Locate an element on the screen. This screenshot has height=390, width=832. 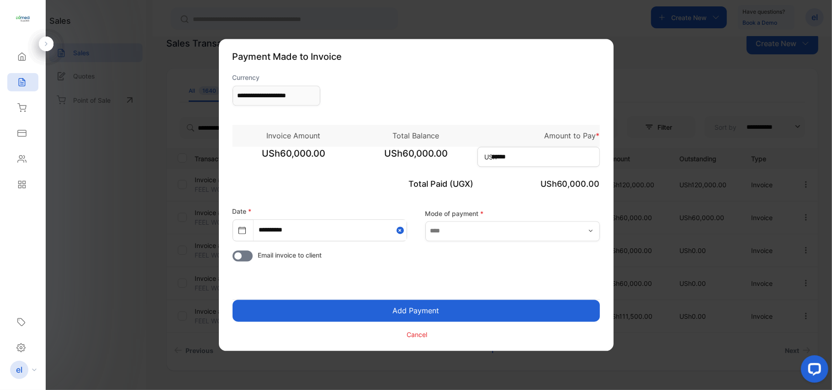
button: Open LiveChat chat widget is located at coordinates (21, 17).